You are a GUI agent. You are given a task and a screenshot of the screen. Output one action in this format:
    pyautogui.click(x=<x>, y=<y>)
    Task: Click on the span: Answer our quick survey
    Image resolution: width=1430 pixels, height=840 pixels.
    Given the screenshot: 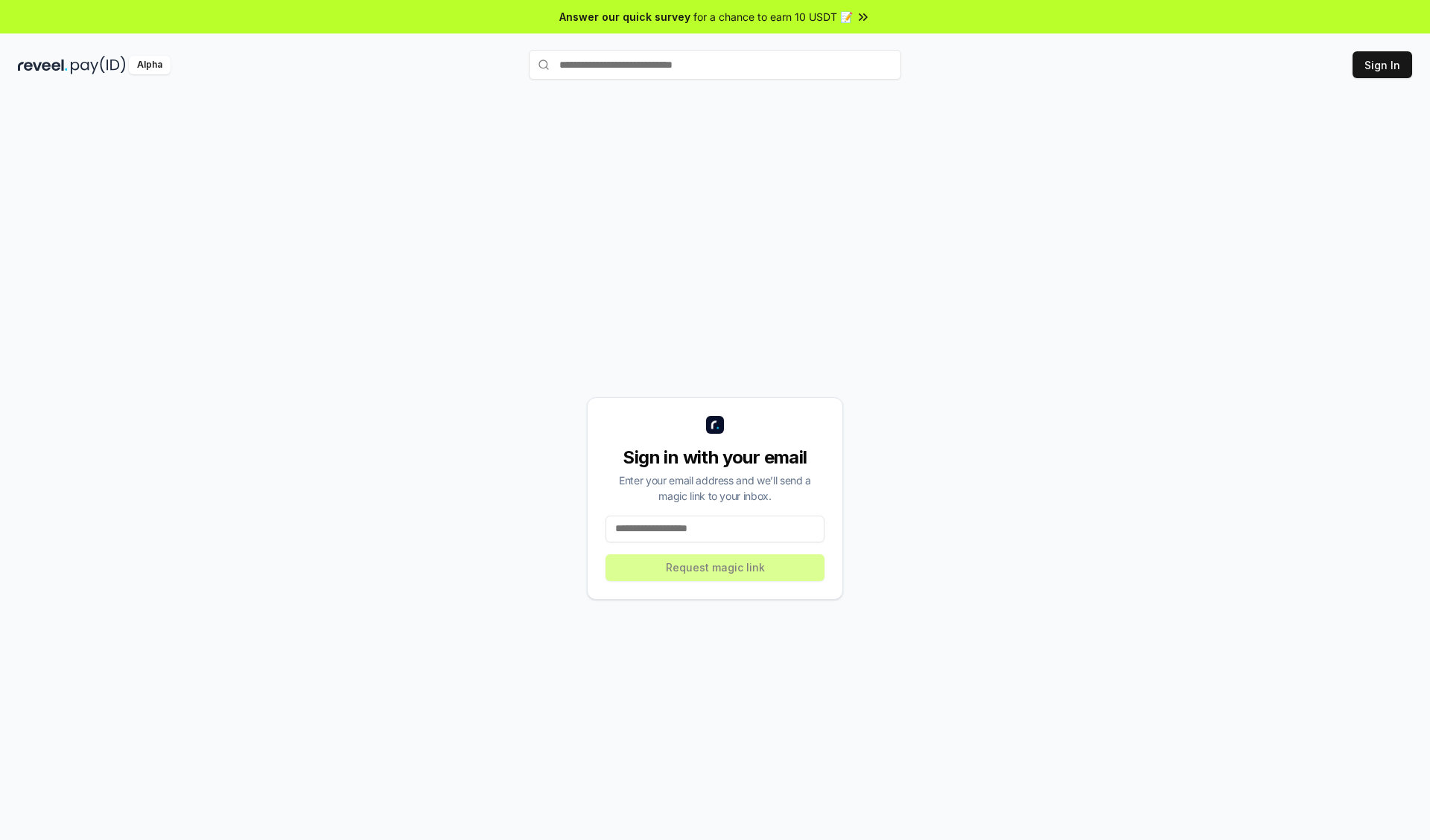 What is the action you would take?
    pyautogui.click(x=625, y=17)
    